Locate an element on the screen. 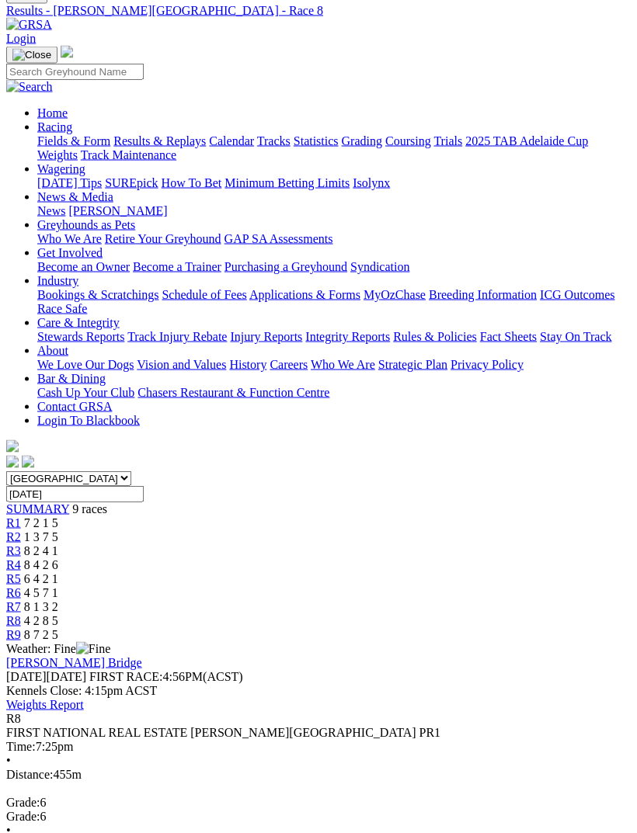 The width and height of the screenshot is (637, 833). a: Track Injury Rebate is located at coordinates (177, 336).